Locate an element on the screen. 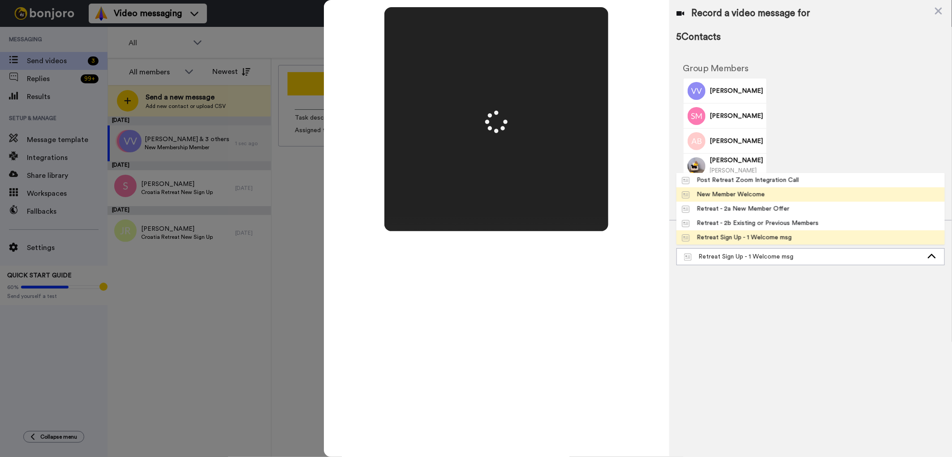 The width and height of the screenshot is (952, 457). img: Image of Shauna MacEwan is located at coordinates (697, 116).